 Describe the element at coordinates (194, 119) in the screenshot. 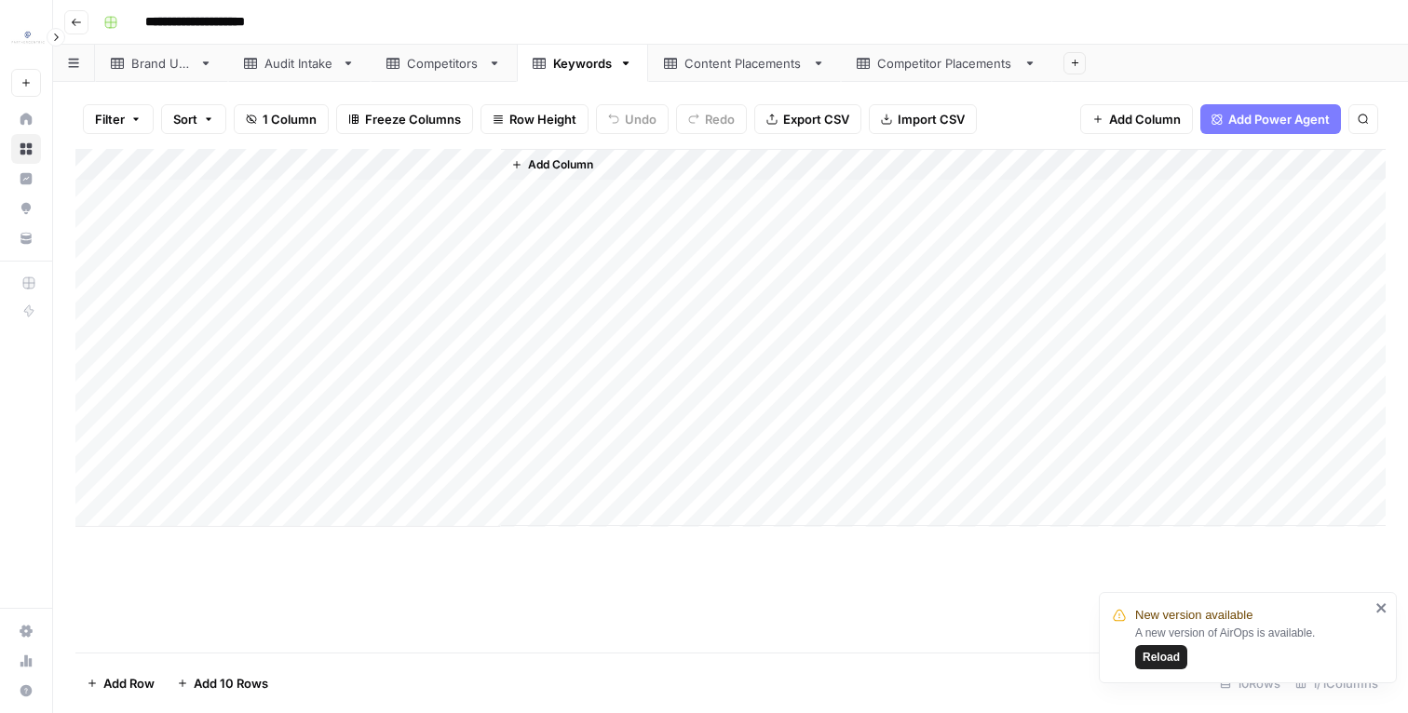

I see `button: Sort` at that location.